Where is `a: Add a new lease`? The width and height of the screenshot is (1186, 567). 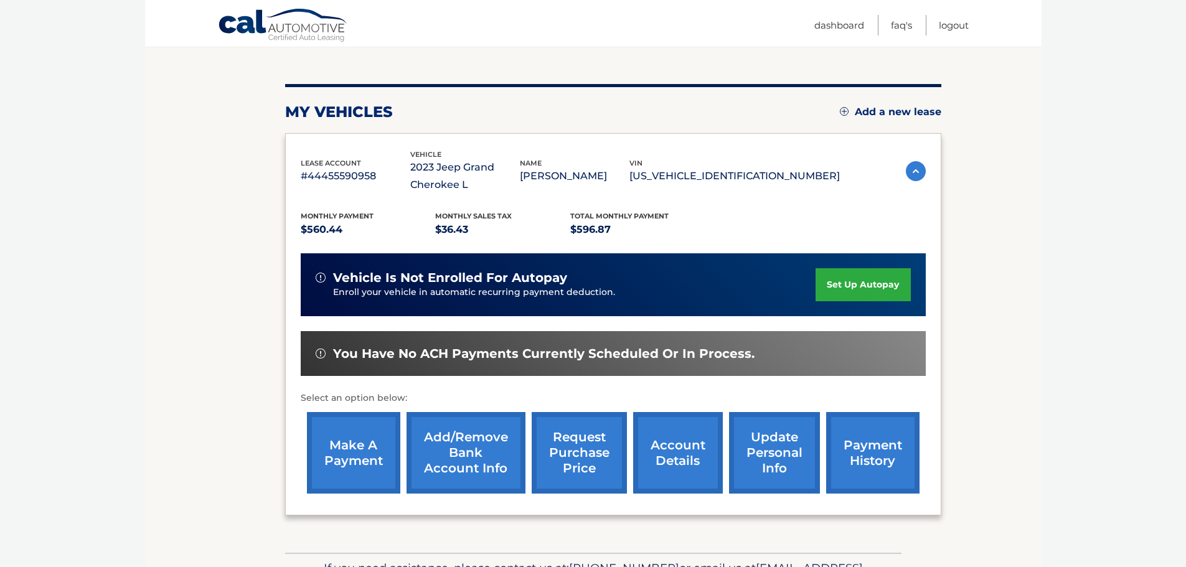 a: Add a new lease is located at coordinates (890, 112).